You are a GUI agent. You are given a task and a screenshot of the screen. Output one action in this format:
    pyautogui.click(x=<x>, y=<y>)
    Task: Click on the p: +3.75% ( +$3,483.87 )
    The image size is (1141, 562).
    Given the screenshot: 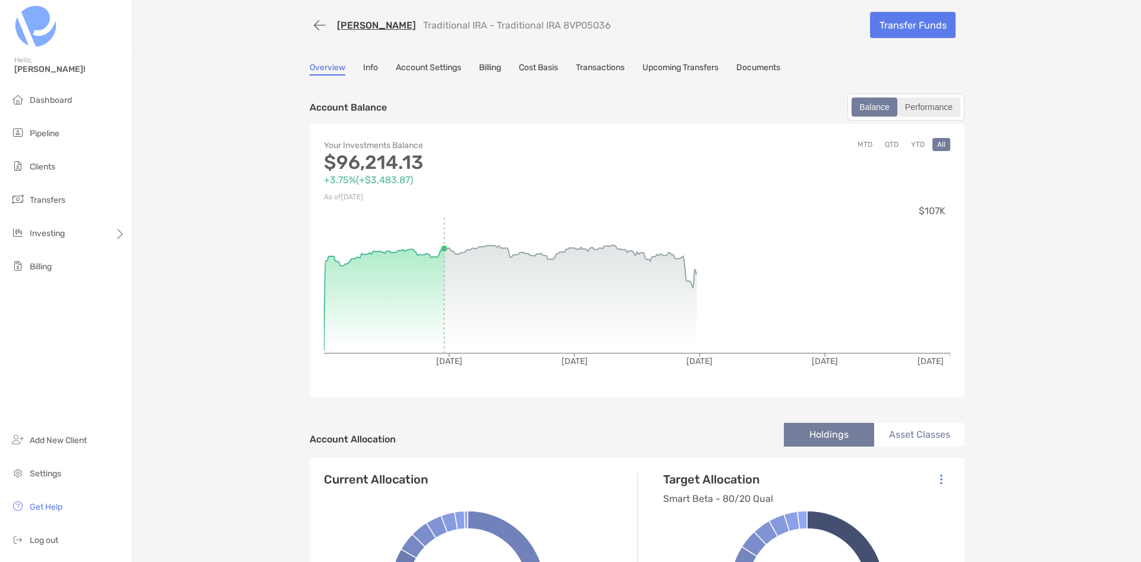 What is the action you would take?
    pyautogui.click(x=480, y=179)
    